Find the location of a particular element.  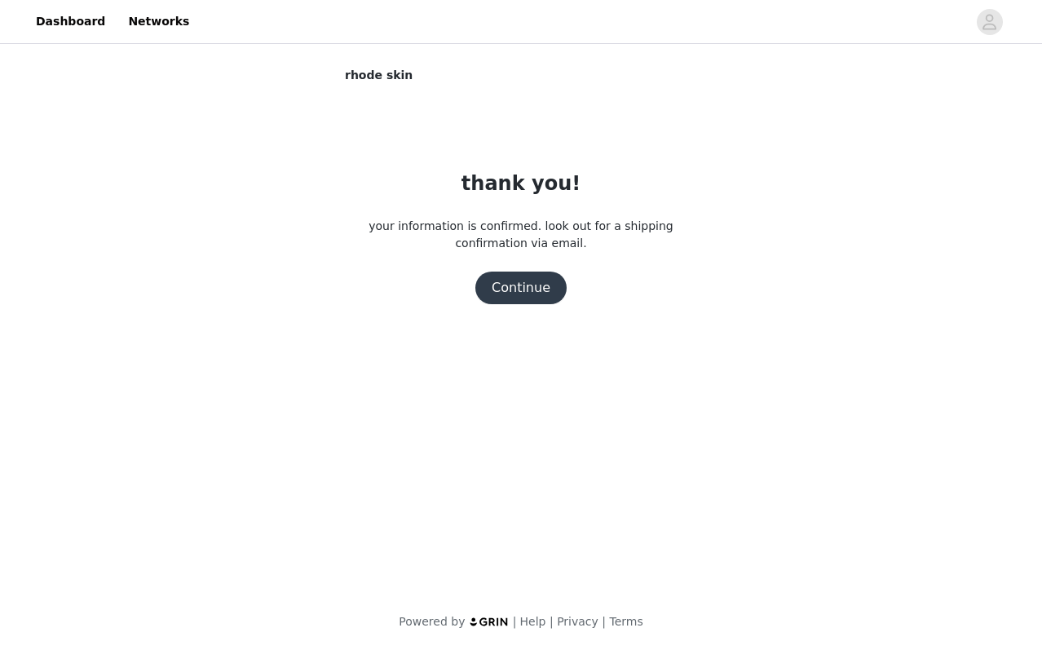

button: Continue is located at coordinates (521, 288).